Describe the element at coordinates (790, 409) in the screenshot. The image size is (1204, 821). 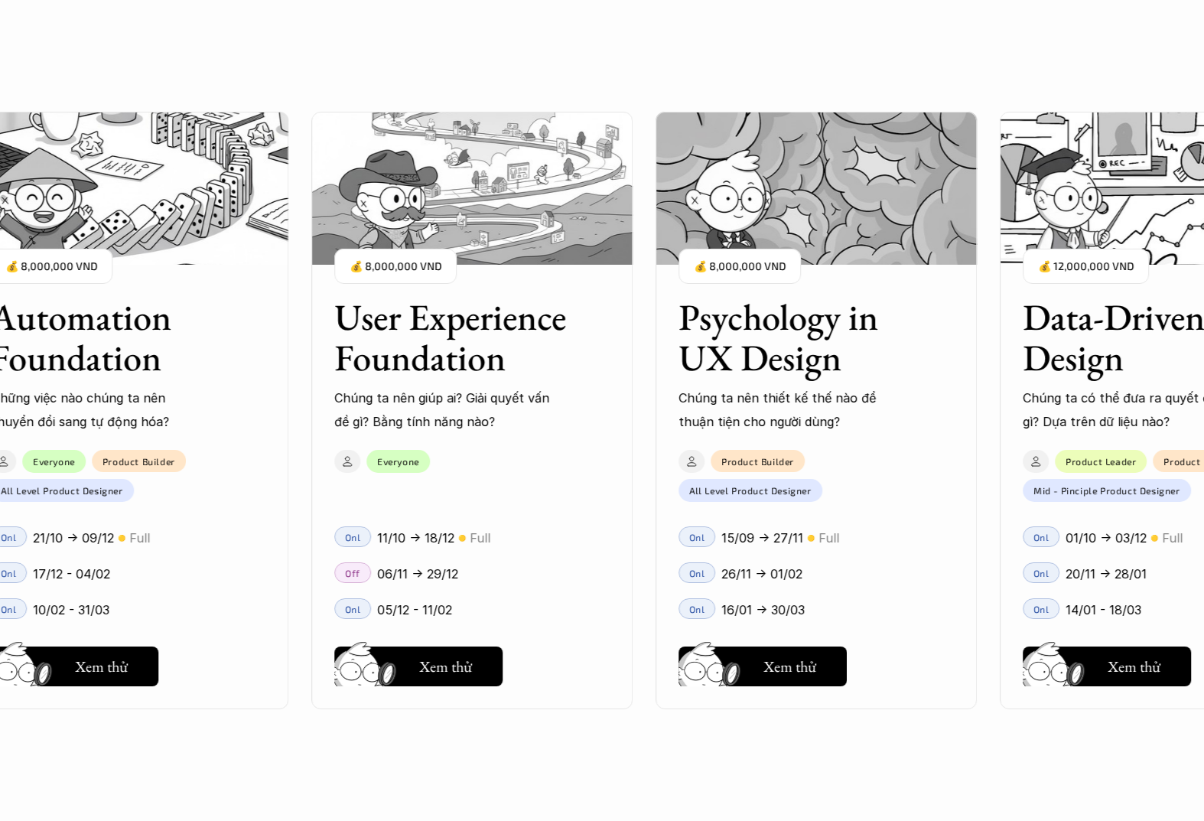
I see `p: Chúng ta nên thiết kế thế nào để thuận tiện cho người dùng?` at that location.